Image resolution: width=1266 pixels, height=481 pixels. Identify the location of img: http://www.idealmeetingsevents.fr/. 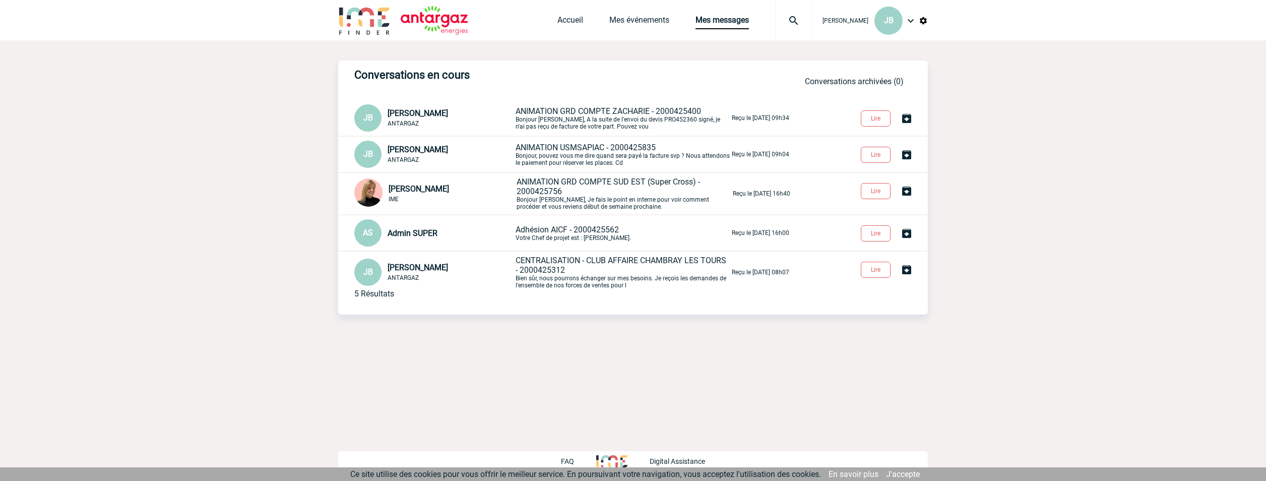
(612, 461).